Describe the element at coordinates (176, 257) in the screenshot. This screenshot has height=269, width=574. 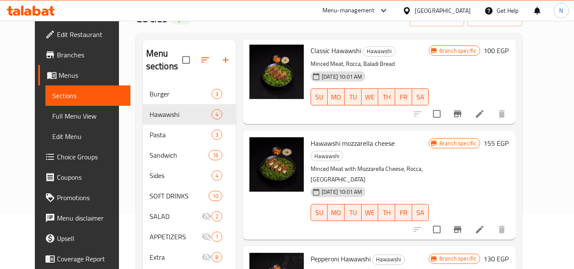
I see `span: Extra` at that location.